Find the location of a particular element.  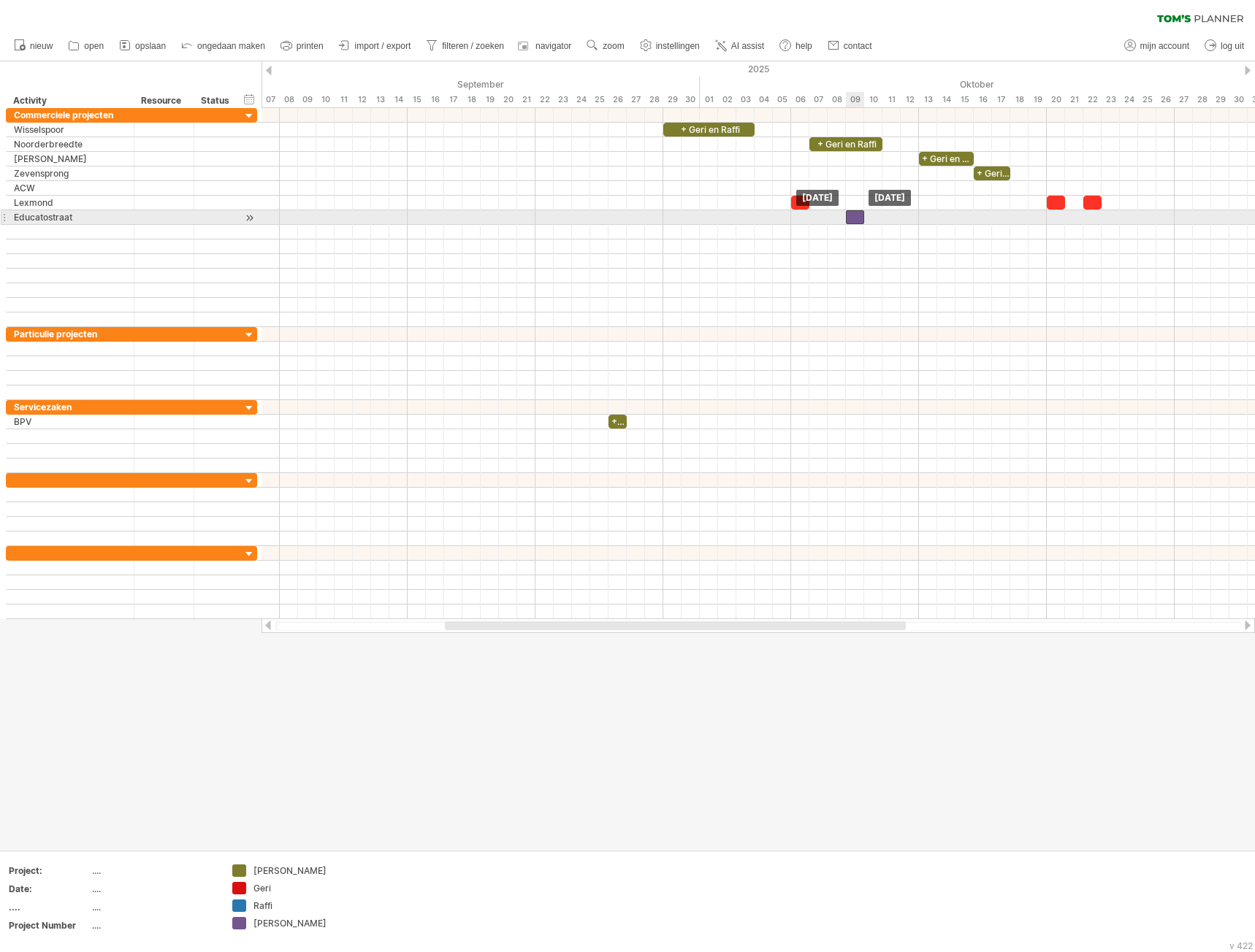

div: zaterdag, 25 Oktober 2025 is located at coordinates (1147, 99).